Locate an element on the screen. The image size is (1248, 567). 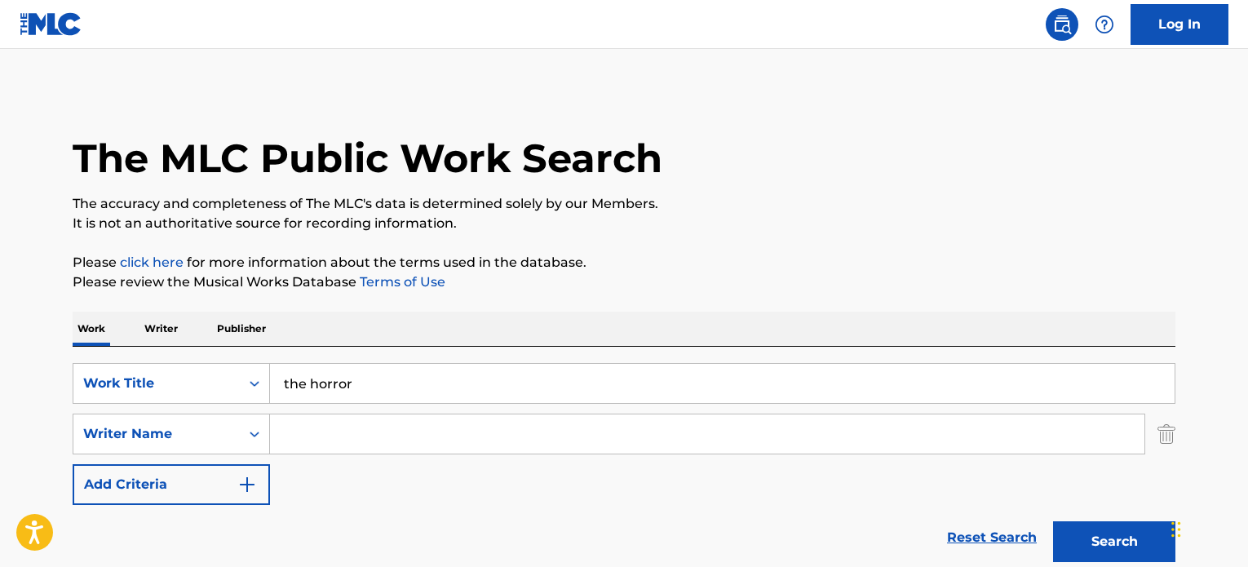
button: Add Criteria is located at coordinates (171, 485).